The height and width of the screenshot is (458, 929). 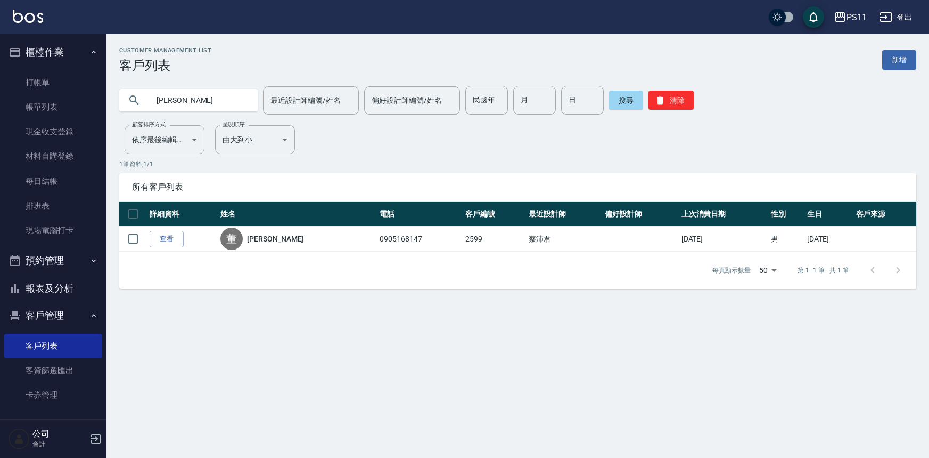 I want to click on a: 每日結帳, so click(x=53, y=181).